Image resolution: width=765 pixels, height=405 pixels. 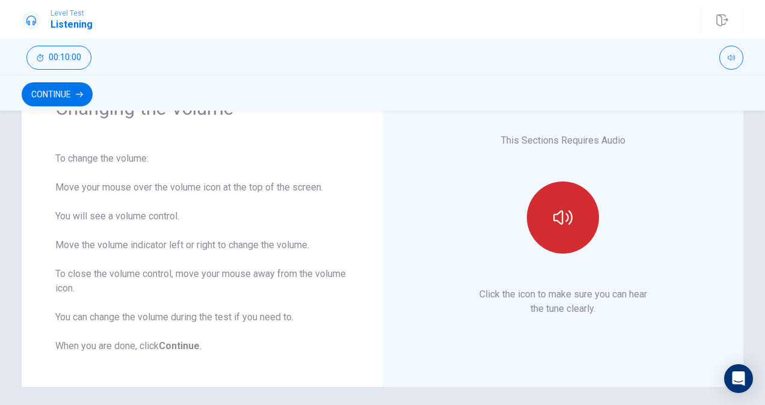 I want to click on button: 00:10:00, so click(x=59, y=58).